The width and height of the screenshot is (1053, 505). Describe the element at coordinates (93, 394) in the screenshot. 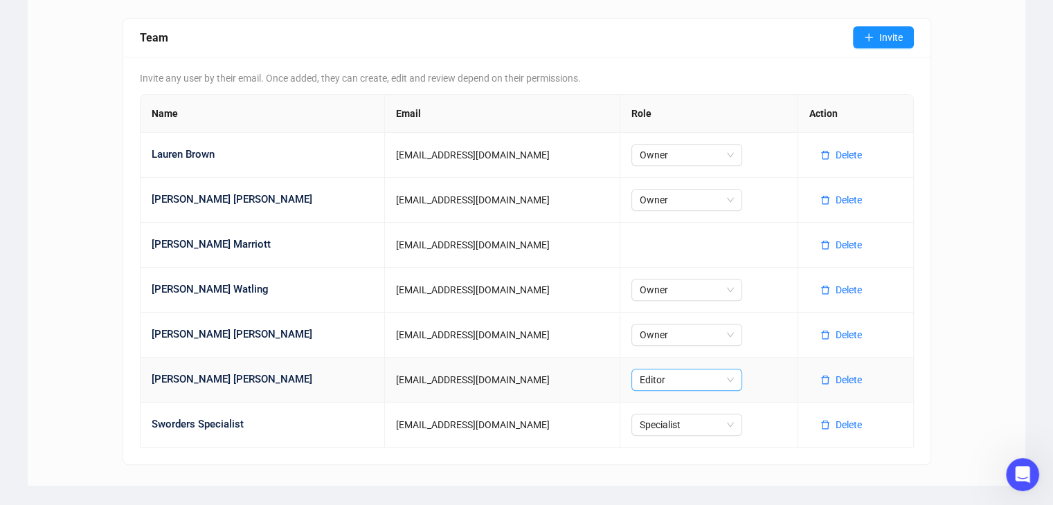

I see `button: Start recording` at that location.